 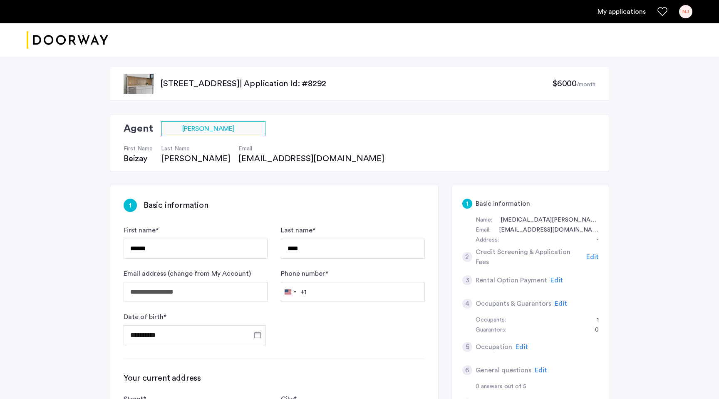 I want to click on div: Nikita Jain, so click(x=545, y=220).